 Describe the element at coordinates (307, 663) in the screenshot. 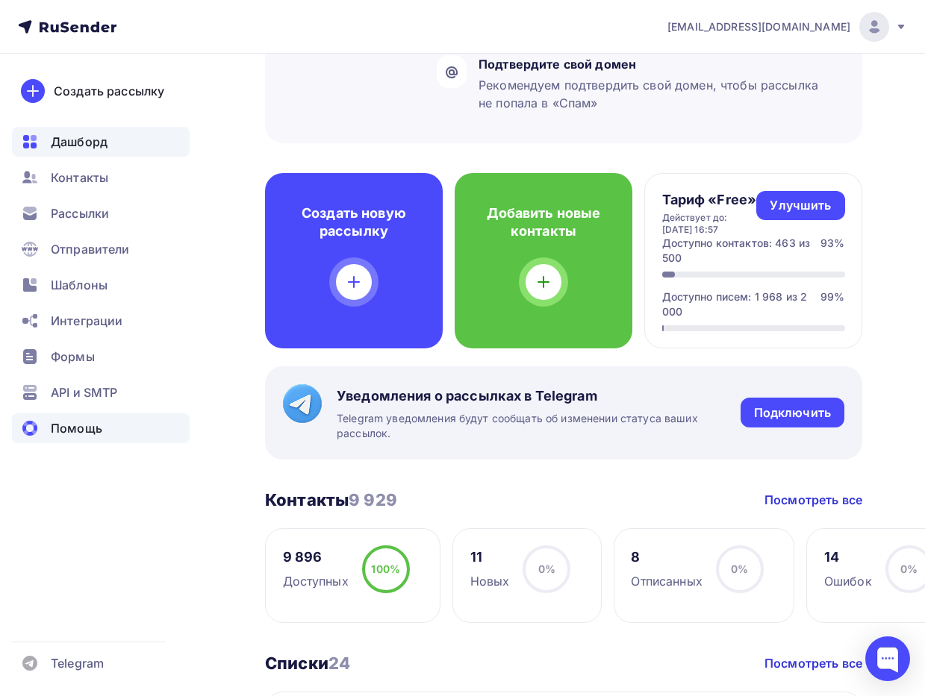

I see `h3: Списки` at that location.